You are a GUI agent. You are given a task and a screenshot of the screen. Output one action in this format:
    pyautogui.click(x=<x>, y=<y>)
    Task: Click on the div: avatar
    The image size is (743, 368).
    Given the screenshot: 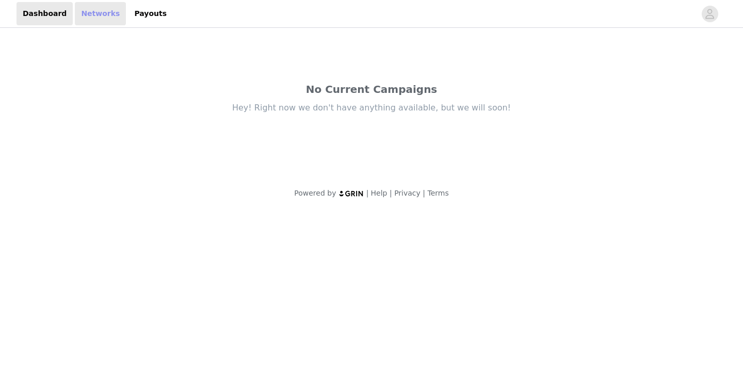 What is the action you would take?
    pyautogui.click(x=709, y=14)
    